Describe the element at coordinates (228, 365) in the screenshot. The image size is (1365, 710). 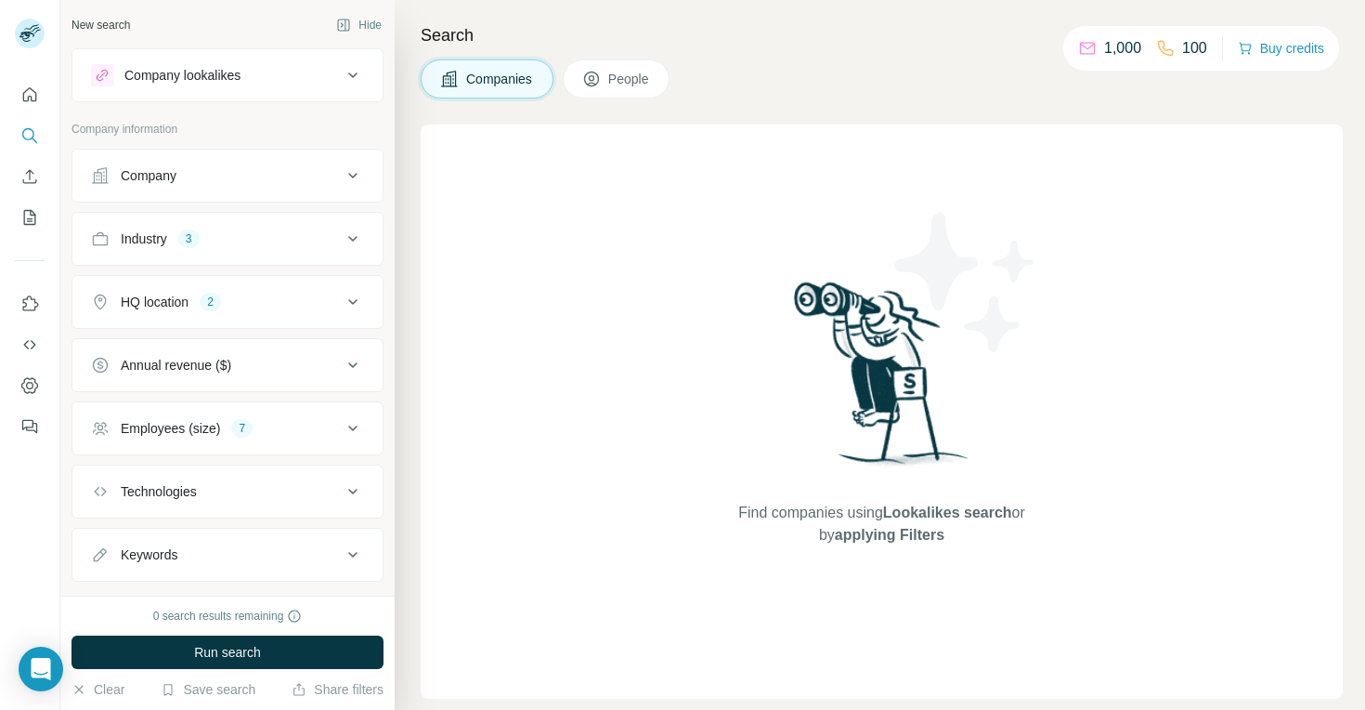
I see `button: Annual revenue ($)` at that location.